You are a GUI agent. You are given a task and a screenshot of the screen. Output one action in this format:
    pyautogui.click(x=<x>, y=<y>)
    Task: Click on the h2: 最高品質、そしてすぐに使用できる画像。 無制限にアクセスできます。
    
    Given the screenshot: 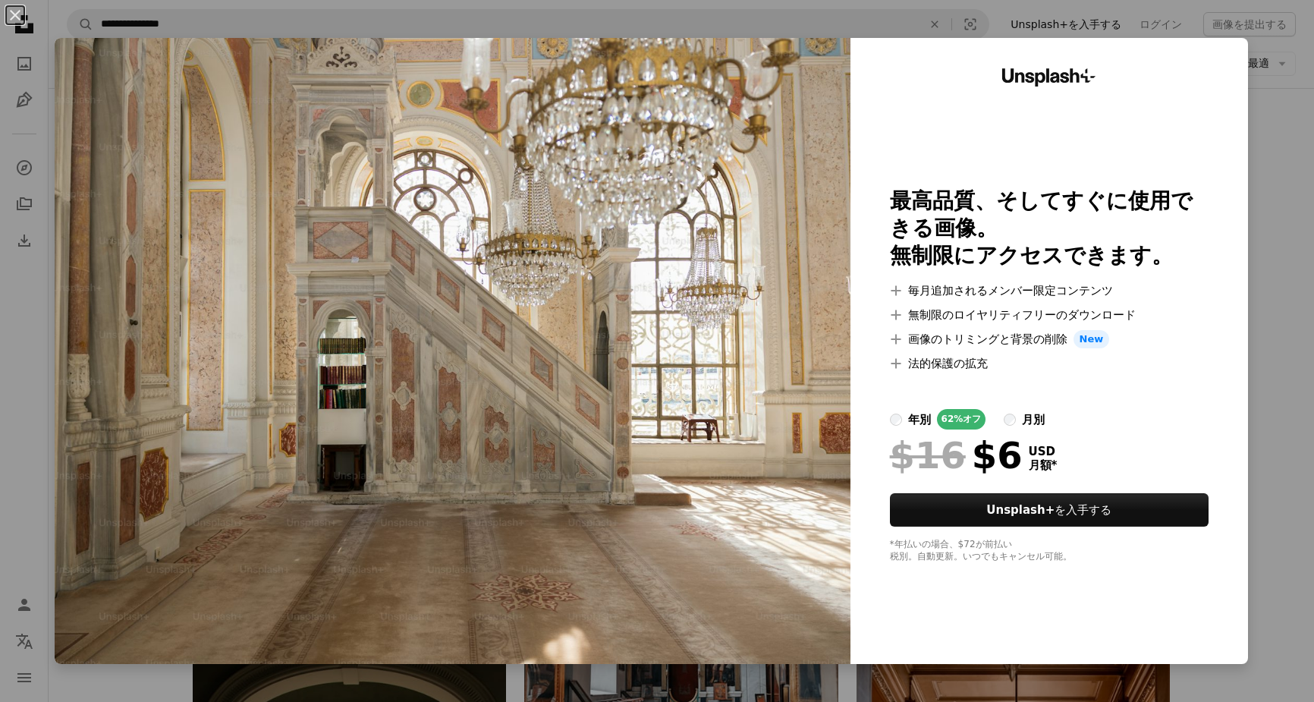 What is the action you would take?
    pyautogui.click(x=1049, y=228)
    